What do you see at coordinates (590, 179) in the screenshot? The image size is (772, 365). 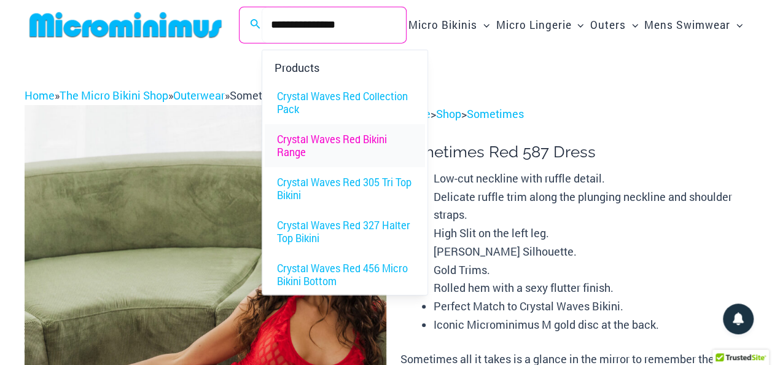 I see `li: Low-cut neckline with ruffle detail.` at bounding box center [590, 179].